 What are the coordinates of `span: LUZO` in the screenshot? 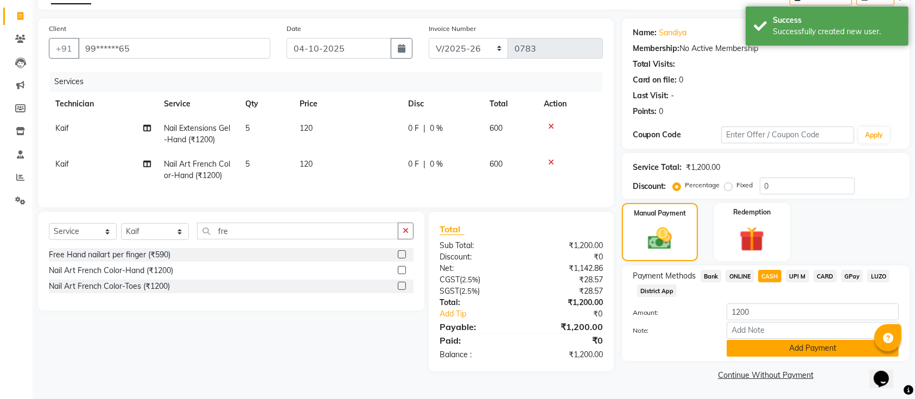 It's located at (878, 276).